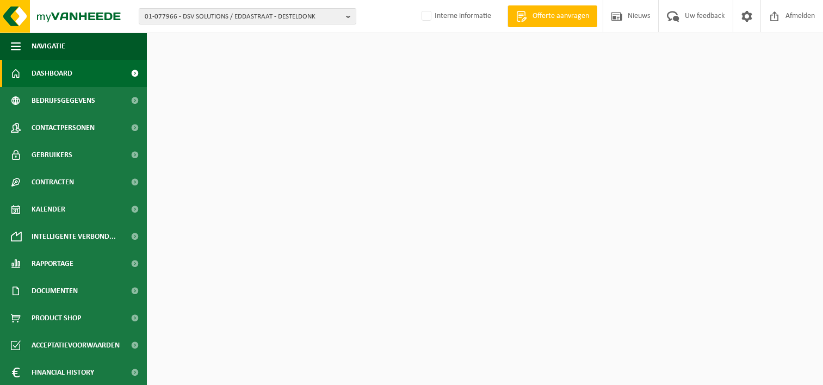 This screenshot has width=823, height=385. What do you see at coordinates (63, 101) in the screenshot?
I see `span: Bedrijfsgegevens` at bounding box center [63, 101].